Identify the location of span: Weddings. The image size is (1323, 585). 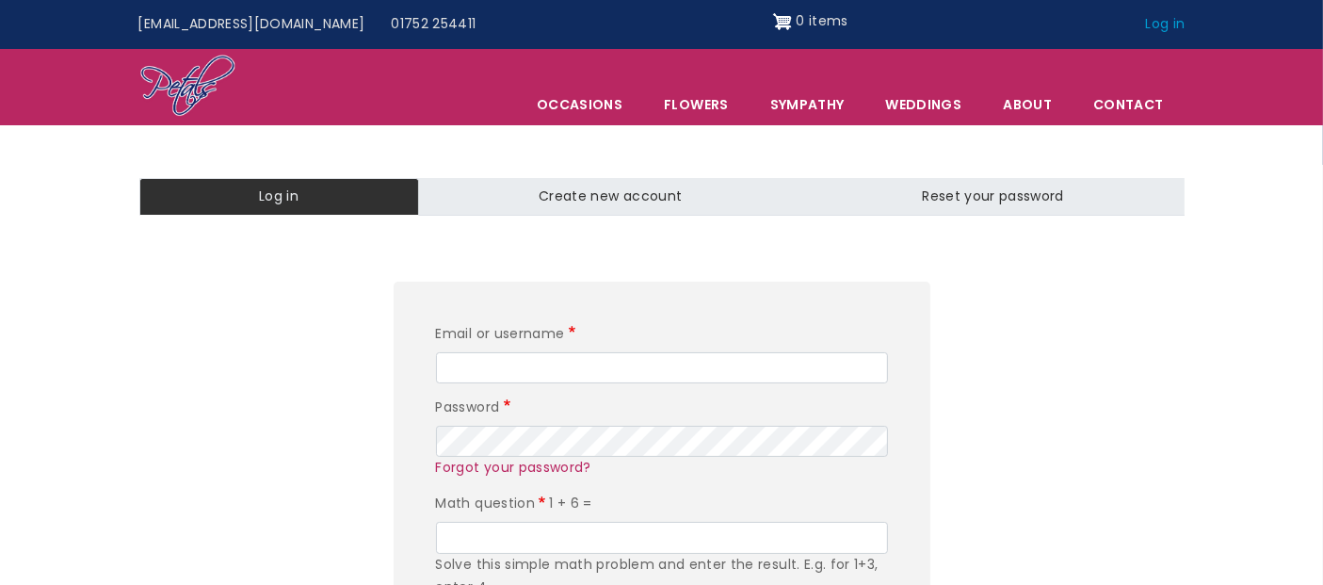
(923, 105).